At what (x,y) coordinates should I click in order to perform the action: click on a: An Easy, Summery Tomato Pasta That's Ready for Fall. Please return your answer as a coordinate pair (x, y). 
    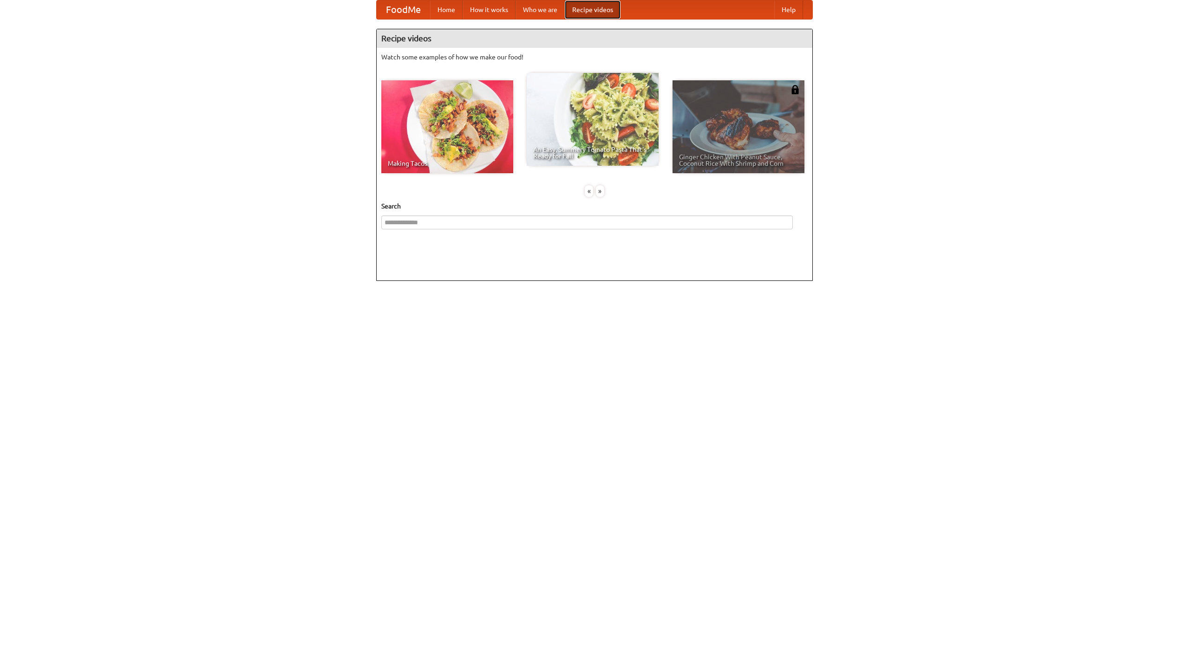
    Looking at the image, I should click on (593, 119).